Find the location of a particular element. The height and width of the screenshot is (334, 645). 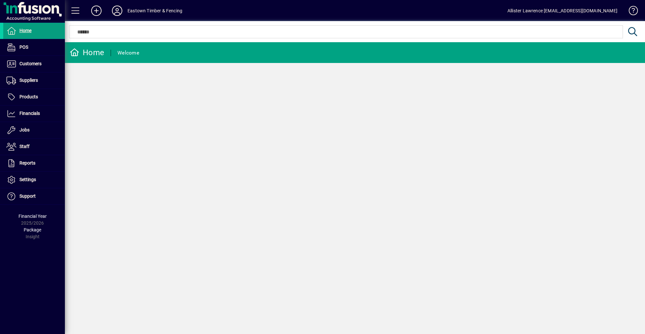

a: Suppliers is located at coordinates (34, 80).